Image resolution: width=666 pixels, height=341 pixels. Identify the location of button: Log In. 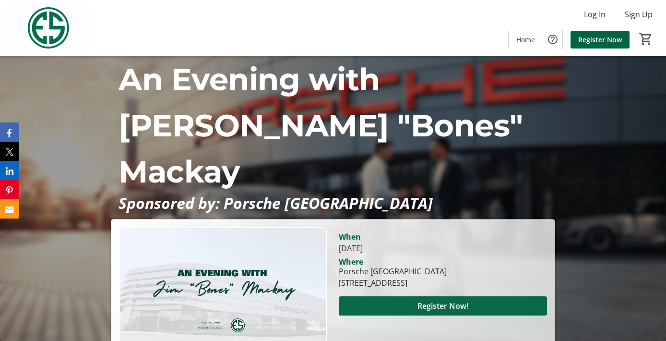
(595, 14).